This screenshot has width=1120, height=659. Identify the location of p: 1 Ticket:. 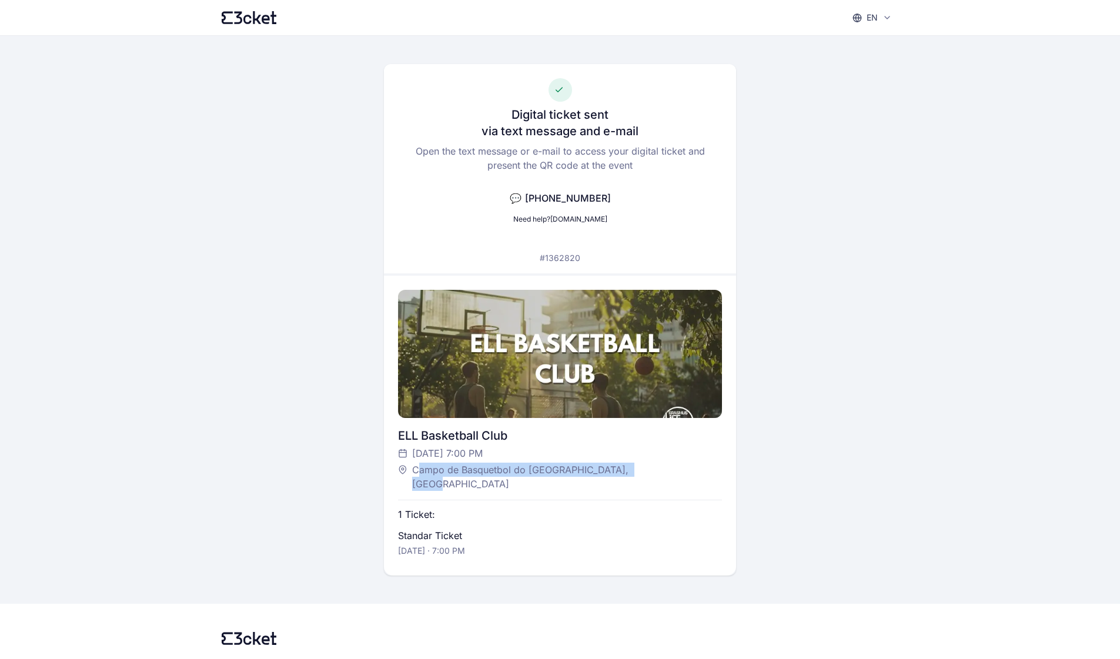
(416, 514).